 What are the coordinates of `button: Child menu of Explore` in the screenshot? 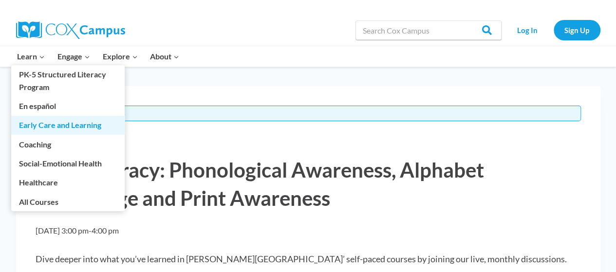 It's located at (120, 57).